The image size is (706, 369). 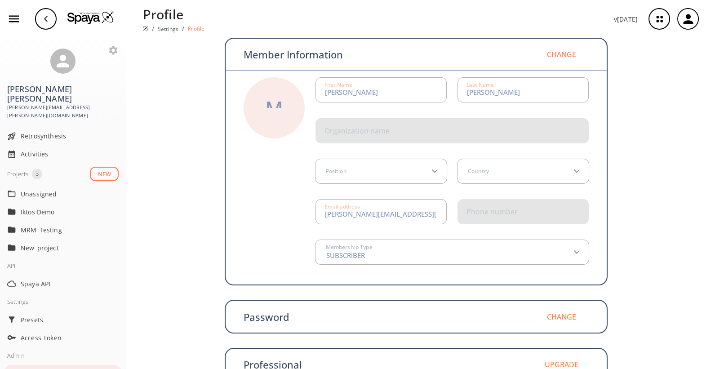 What do you see at coordinates (274, 112) in the screenshot?
I see `label: Select image` at bounding box center [274, 112].